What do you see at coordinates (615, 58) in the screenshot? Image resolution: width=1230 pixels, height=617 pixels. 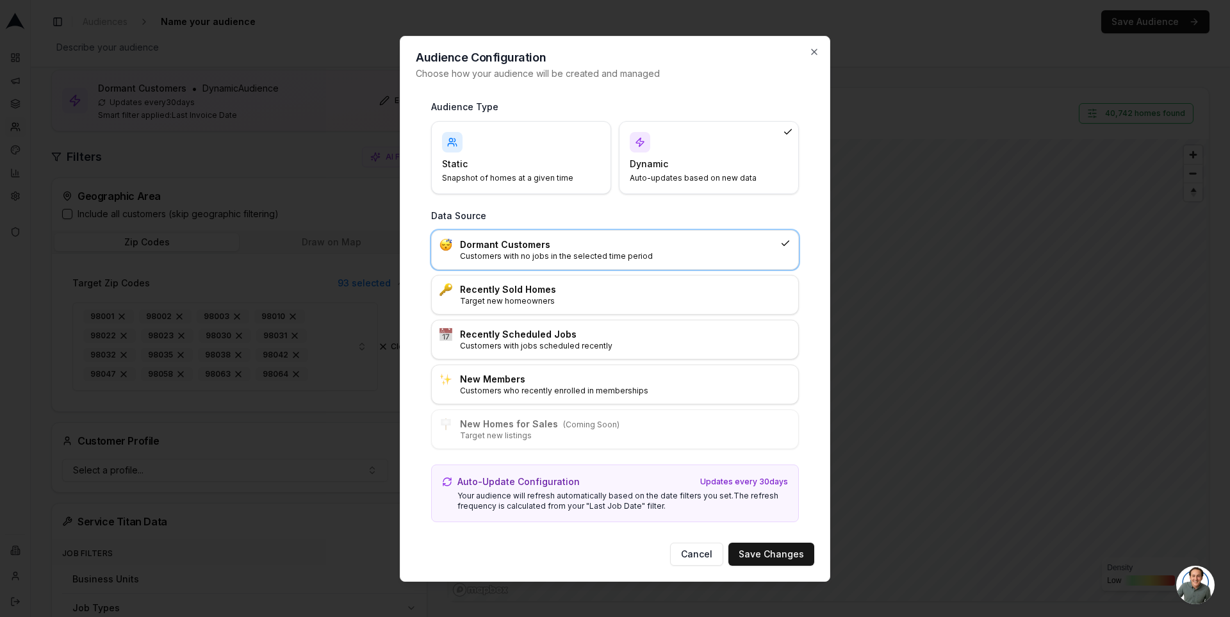 I see `h2: Audience Configuration` at bounding box center [615, 58].